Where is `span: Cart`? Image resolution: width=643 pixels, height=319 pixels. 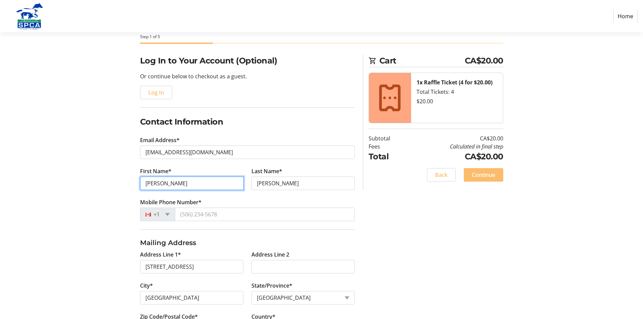
span: Cart is located at coordinates (422, 61).